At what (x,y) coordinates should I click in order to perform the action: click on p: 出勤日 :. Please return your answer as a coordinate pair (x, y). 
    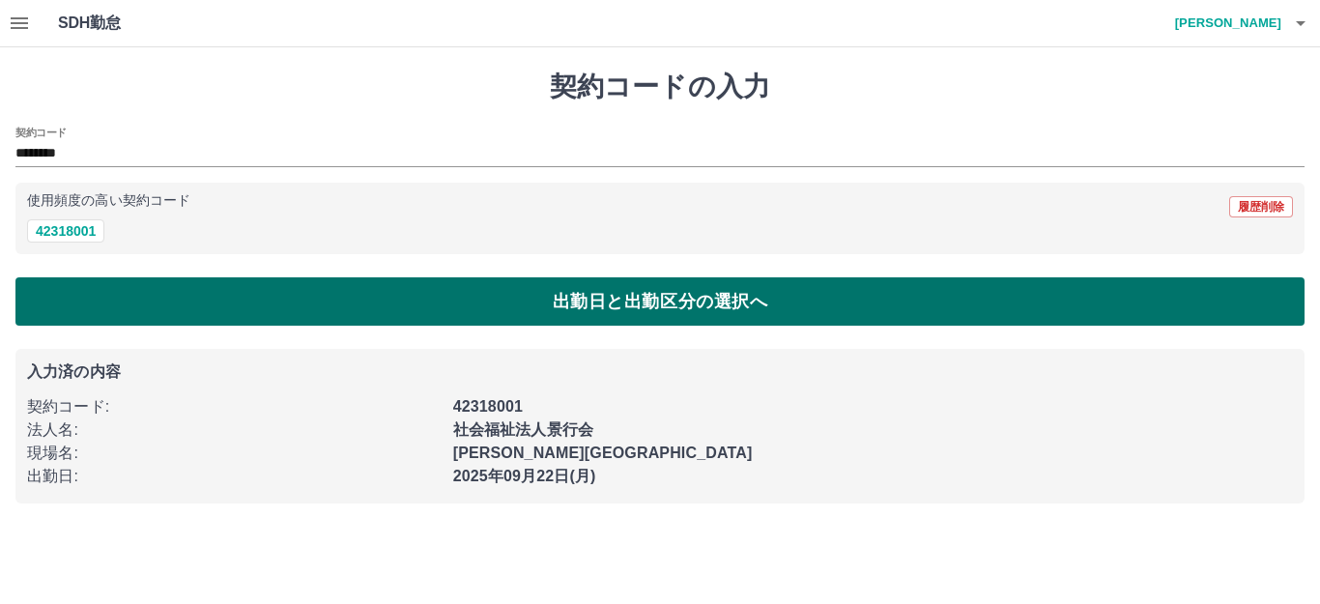
    Looking at the image, I should click on (234, 476).